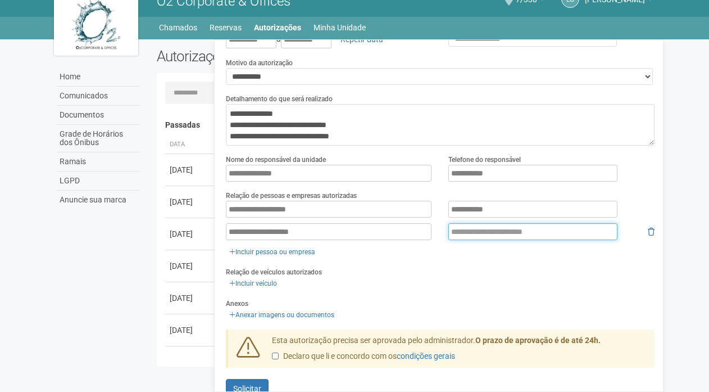 This screenshot has width=709, height=392. What do you see at coordinates (459, 351) in the screenshot?
I see `div: Esta autorização precisa ser aprovada pelo administrador.` at bounding box center [459, 351].